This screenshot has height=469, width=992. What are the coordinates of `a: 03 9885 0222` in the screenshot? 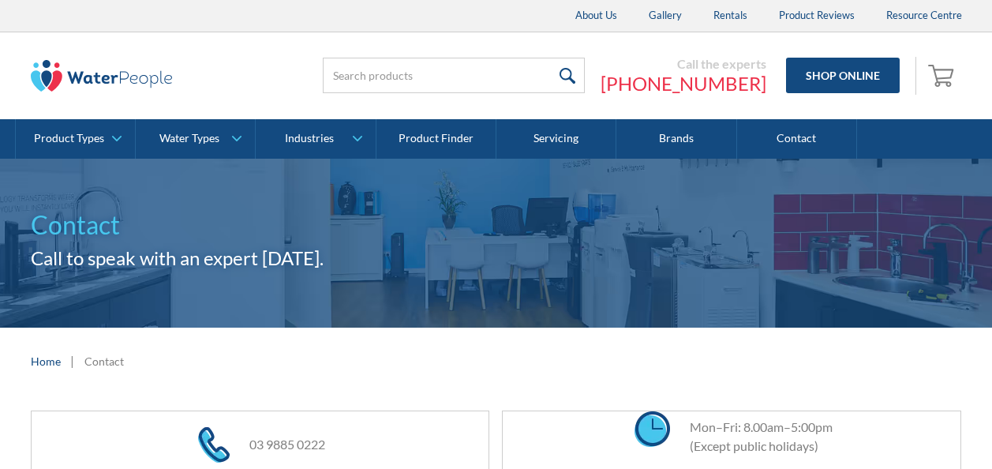 It's located at (287, 443).